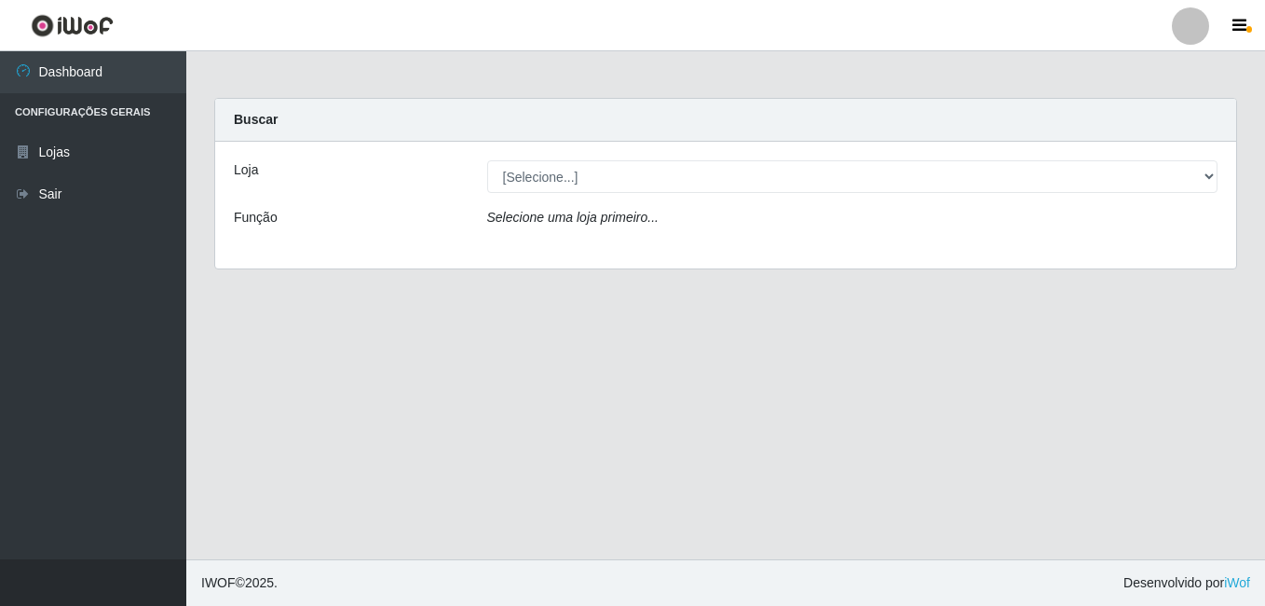 This screenshot has height=606, width=1265. I want to click on label: Função, so click(255, 217).